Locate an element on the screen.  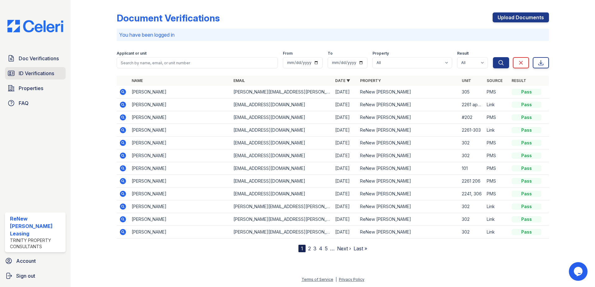
span: ID Verifications is located at coordinates (36, 73).